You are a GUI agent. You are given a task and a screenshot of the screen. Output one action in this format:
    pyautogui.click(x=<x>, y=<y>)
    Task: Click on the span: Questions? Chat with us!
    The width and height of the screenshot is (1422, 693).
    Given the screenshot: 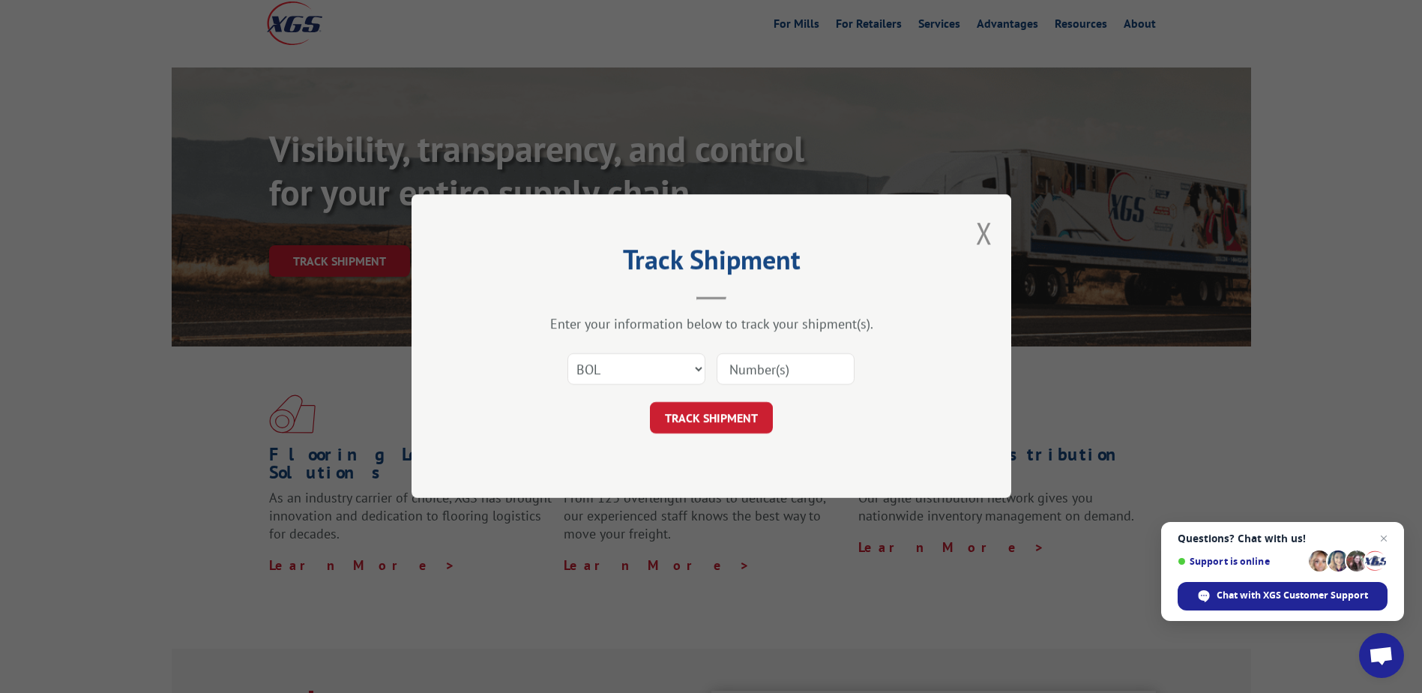 What is the action you would take?
    pyautogui.click(x=1283, y=538)
    